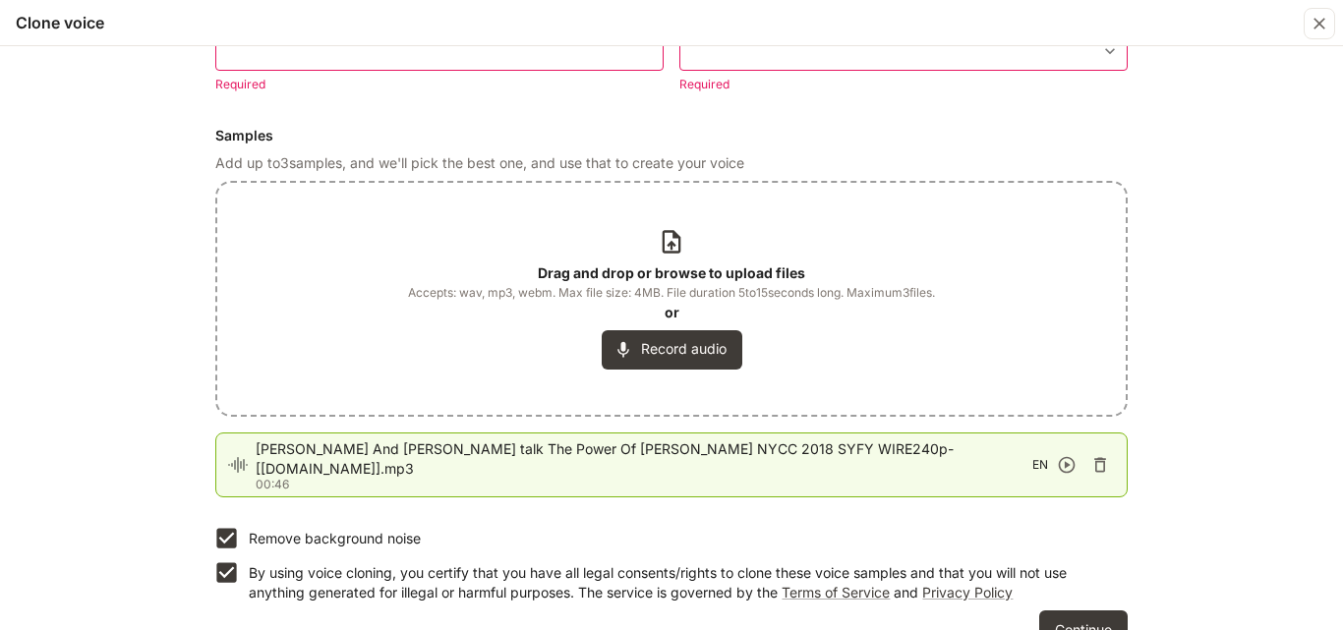 Image resolution: width=1343 pixels, height=630 pixels. What do you see at coordinates (671, 293) in the screenshot?
I see `span: Accepts: wav, mp3, webm. Max file size: 4MB. File duration 5 to 15 seconds long. Maximum 3 files.` at bounding box center [671, 293].